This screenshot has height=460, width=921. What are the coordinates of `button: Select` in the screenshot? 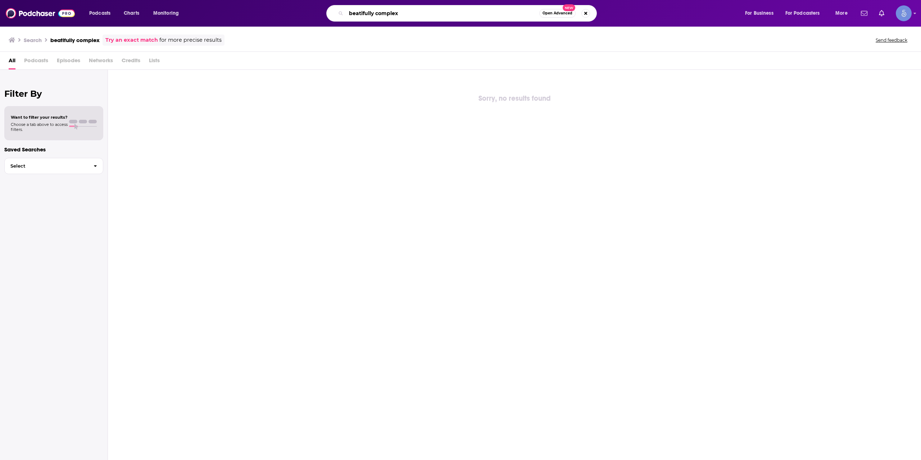 It's located at (54, 166).